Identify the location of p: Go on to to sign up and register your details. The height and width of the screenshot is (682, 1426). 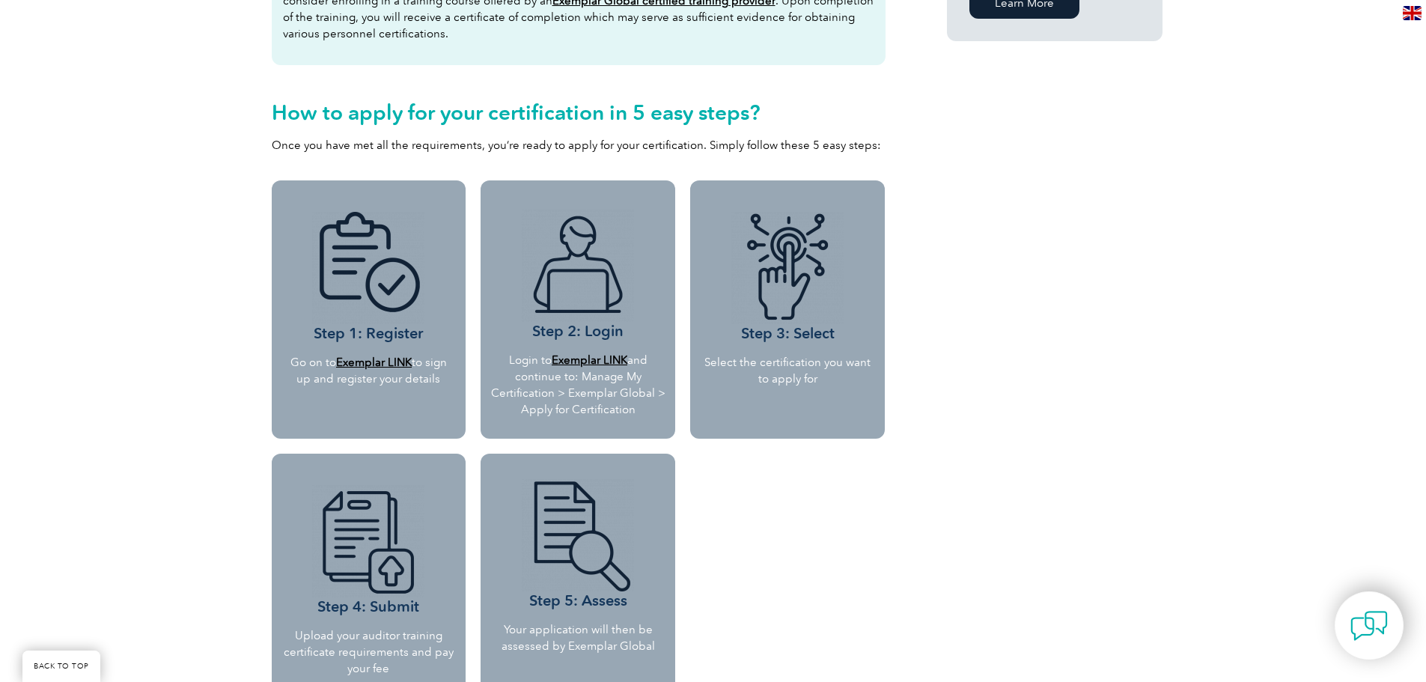
(369, 371).